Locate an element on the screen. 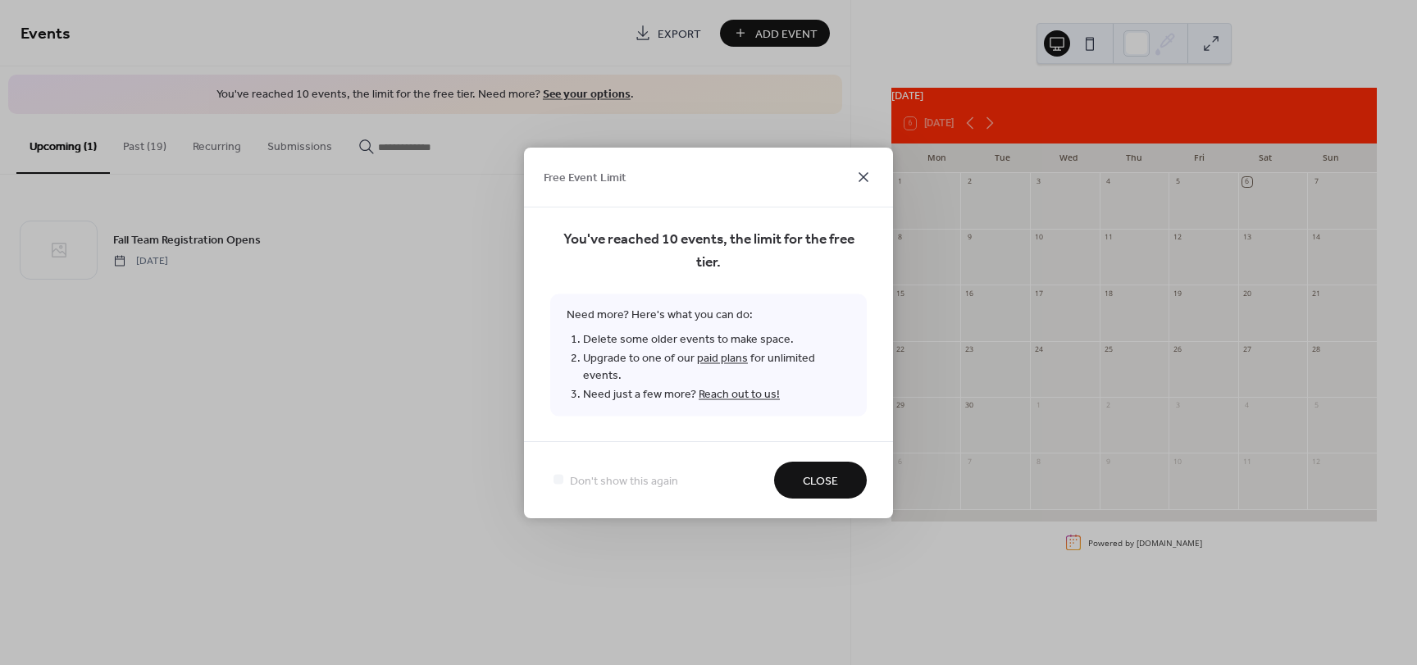 The height and width of the screenshot is (665, 1417). span: Need more? Here's what you can do: is located at coordinates (709, 354).